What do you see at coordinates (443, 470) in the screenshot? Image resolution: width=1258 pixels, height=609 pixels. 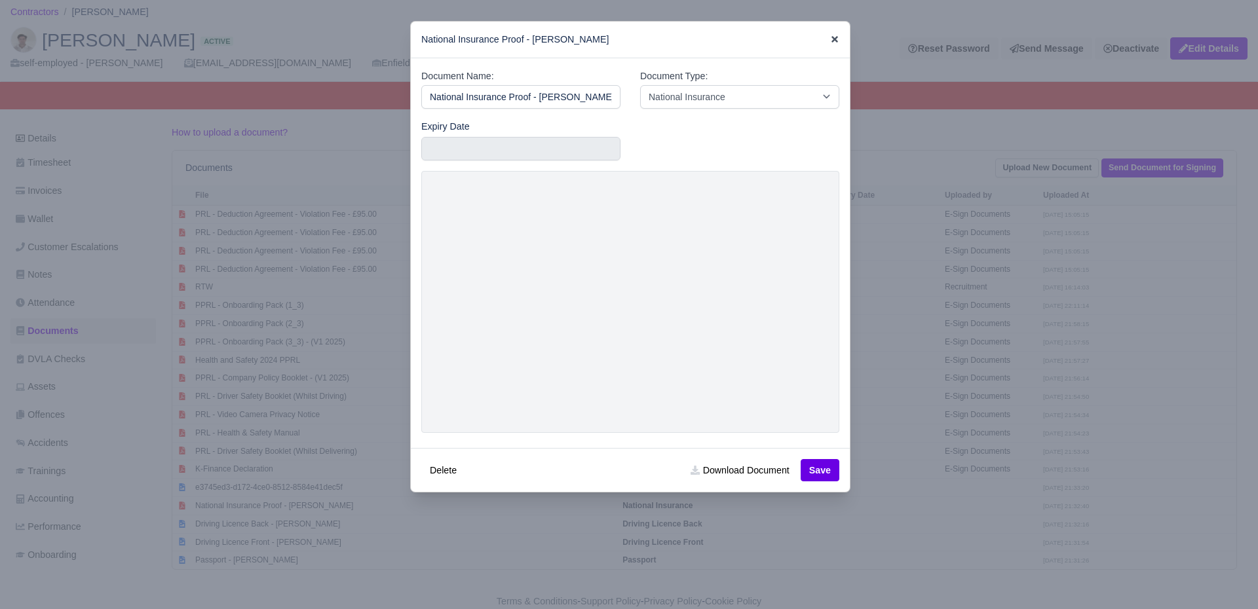 I see `button: Delete` at bounding box center [443, 470].